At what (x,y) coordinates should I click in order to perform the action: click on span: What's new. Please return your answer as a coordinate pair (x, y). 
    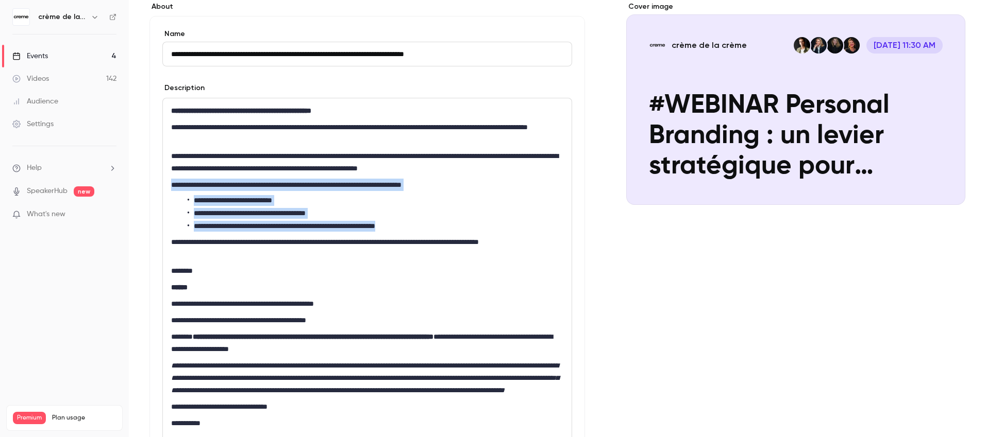
    Looking at the image, I should click on (46, 214).